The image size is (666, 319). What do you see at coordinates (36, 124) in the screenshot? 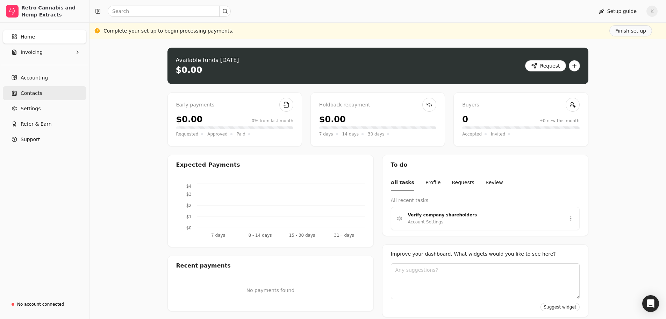
I see `span: Refer & Earn` at bounding box center [36, 124].